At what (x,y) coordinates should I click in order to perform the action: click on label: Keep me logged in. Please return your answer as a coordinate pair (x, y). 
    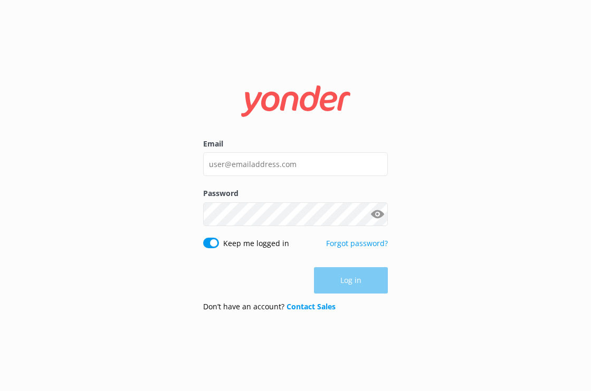
    Looking at the image, I should click on (256, 244).